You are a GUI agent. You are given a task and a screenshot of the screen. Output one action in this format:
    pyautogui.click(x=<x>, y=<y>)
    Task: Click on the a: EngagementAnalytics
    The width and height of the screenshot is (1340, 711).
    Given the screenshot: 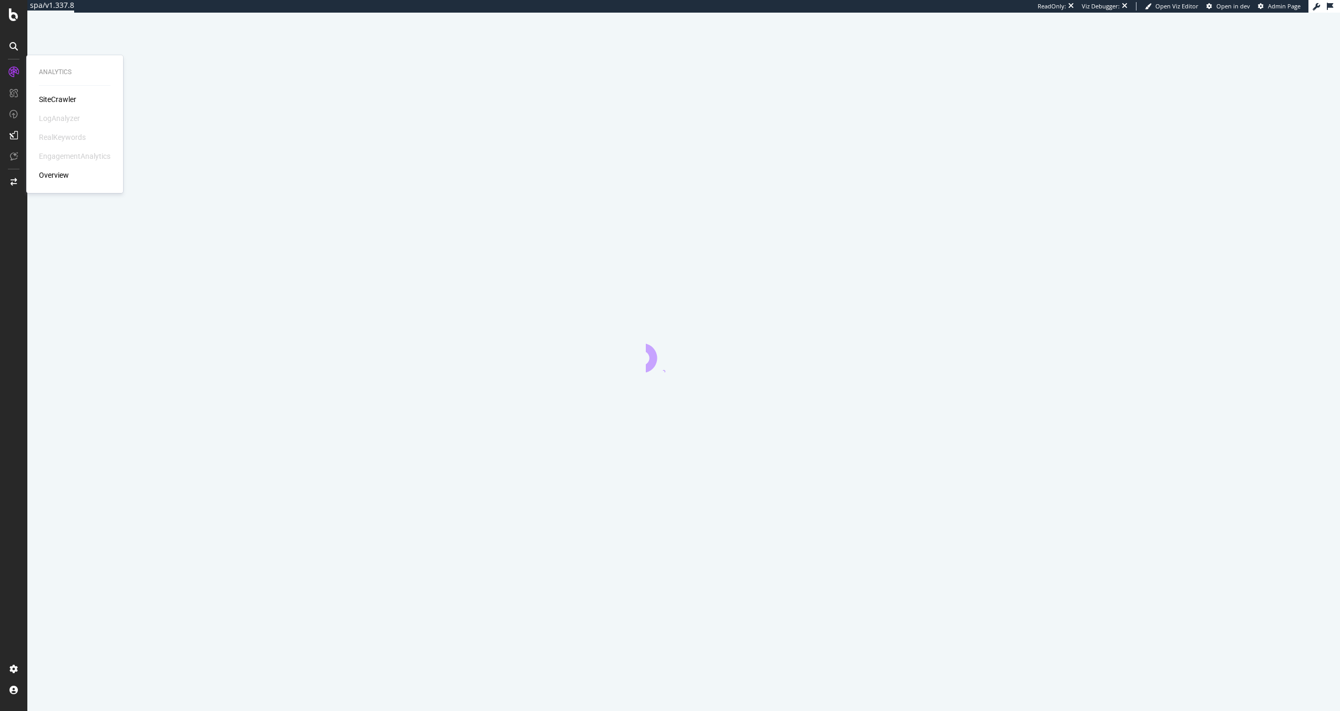 What is the action you would take?
    pyautogui.click(x=75, y=156)
    